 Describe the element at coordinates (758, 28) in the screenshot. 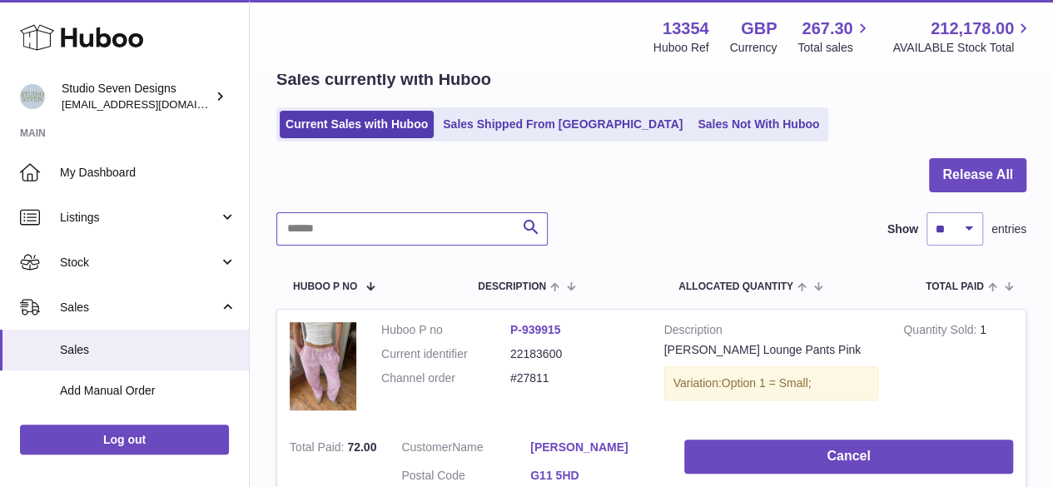

I see `strong: GBP` at that location.